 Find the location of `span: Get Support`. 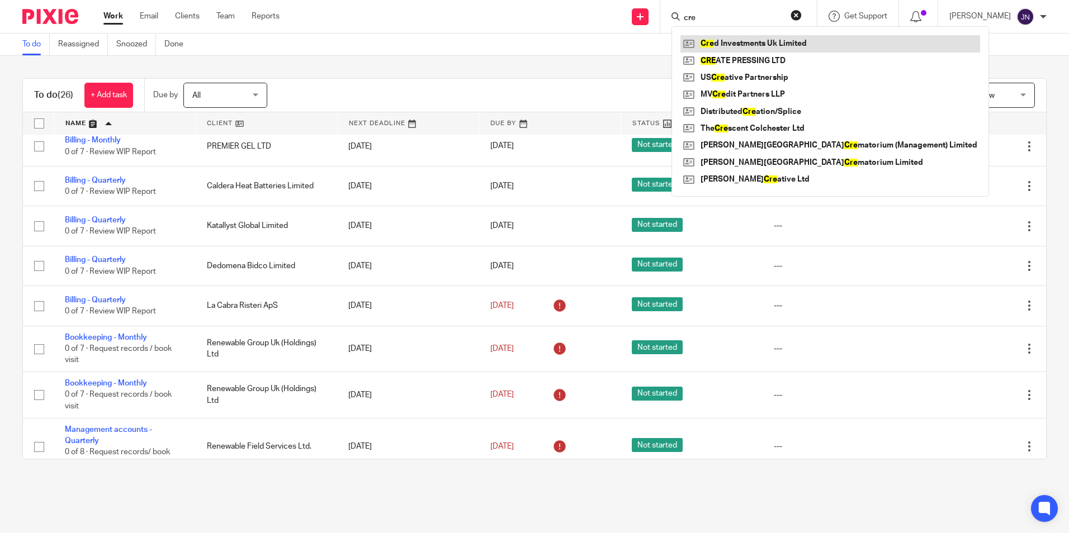

span: Get Support is located at coordinates (865, 16).